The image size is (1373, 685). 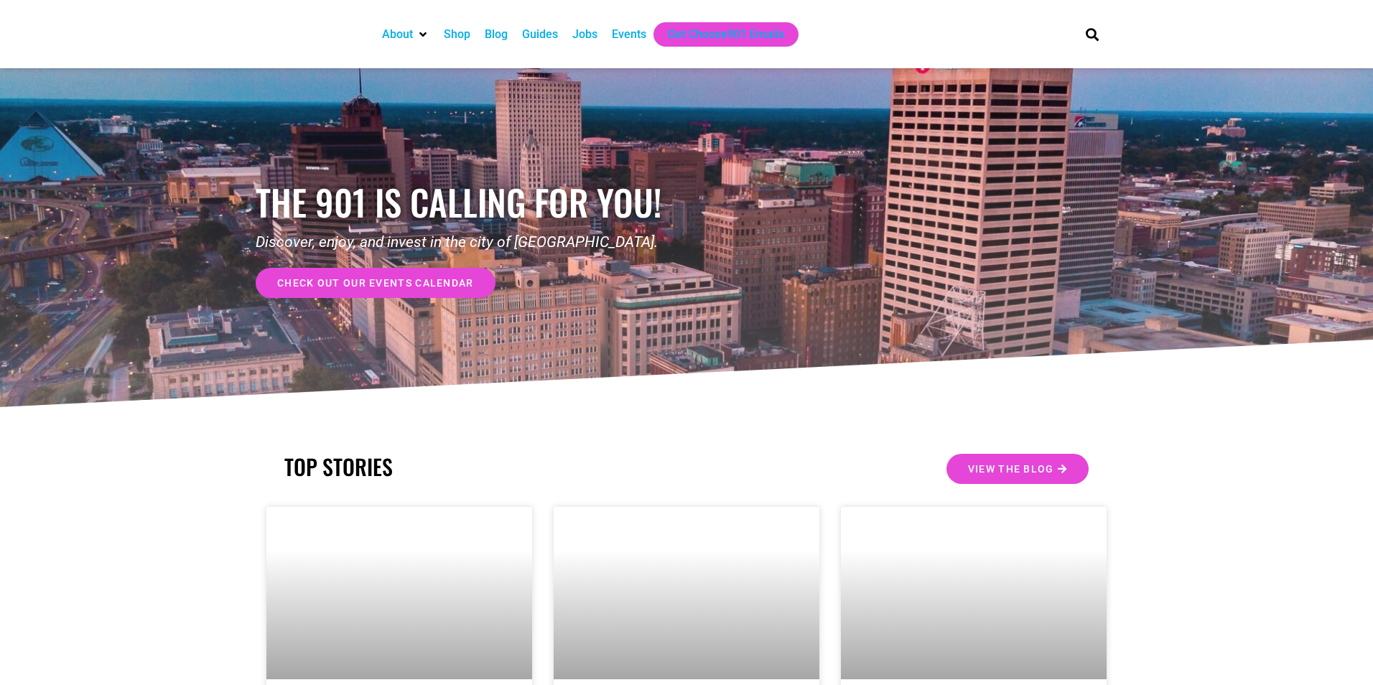 What do you see at coordinates (376, 283) in the screenshot?
I see `a: check out our events calendar` at bounding box center [376, 283].